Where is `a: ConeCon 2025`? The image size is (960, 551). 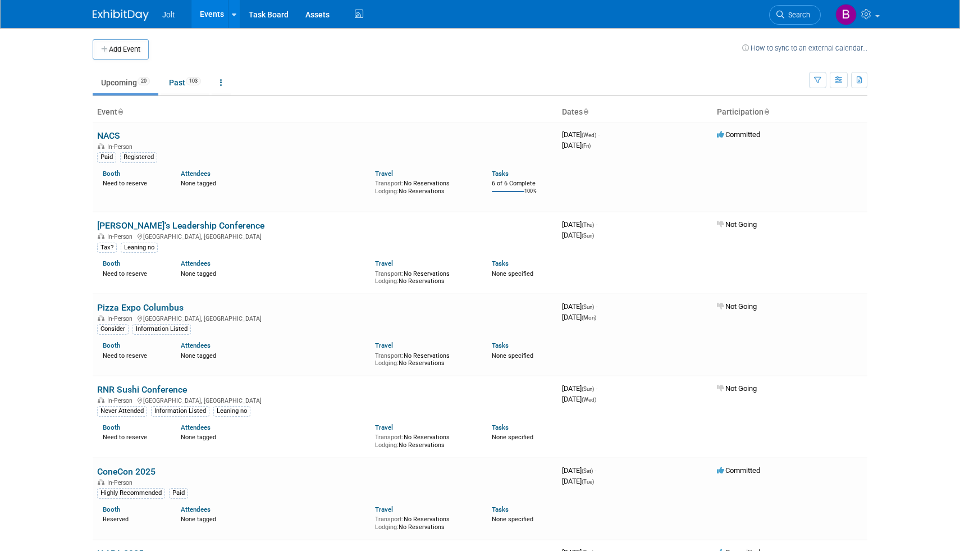
a: ConeCon 2025 is located at coordinates (126, 471).